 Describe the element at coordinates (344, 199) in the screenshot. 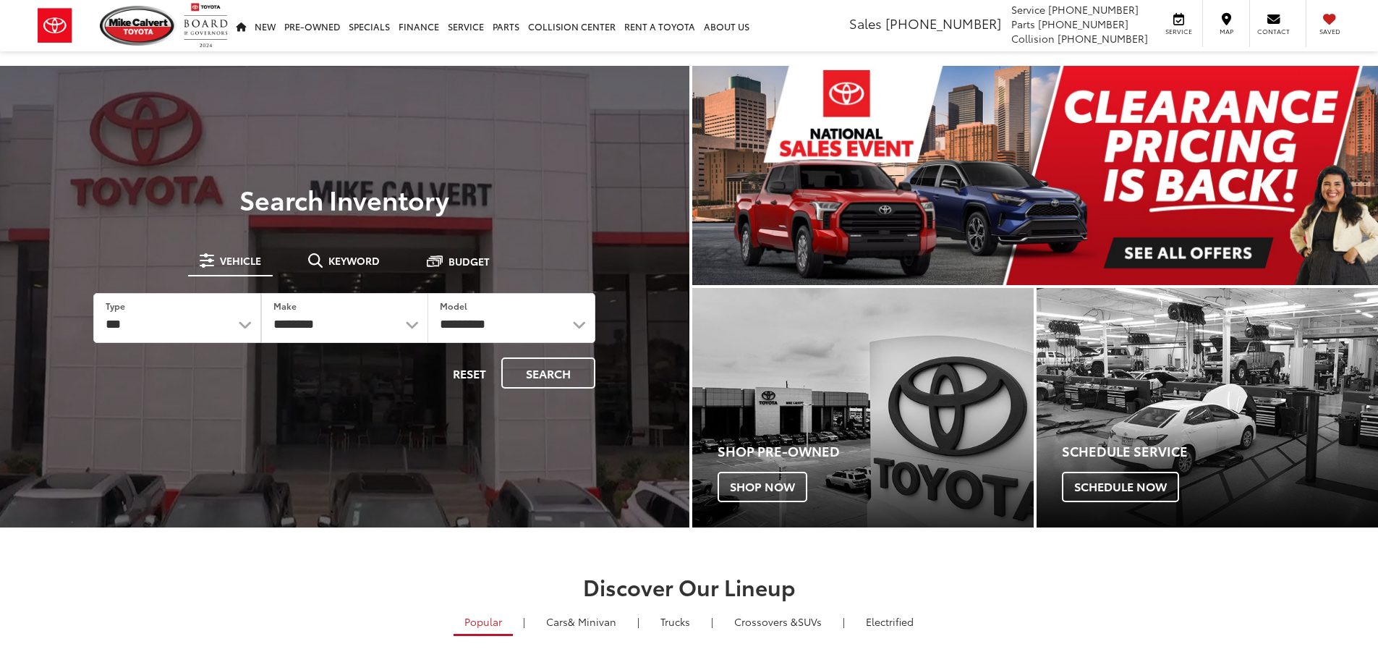

I see `h3: Search Inventory` at that location.